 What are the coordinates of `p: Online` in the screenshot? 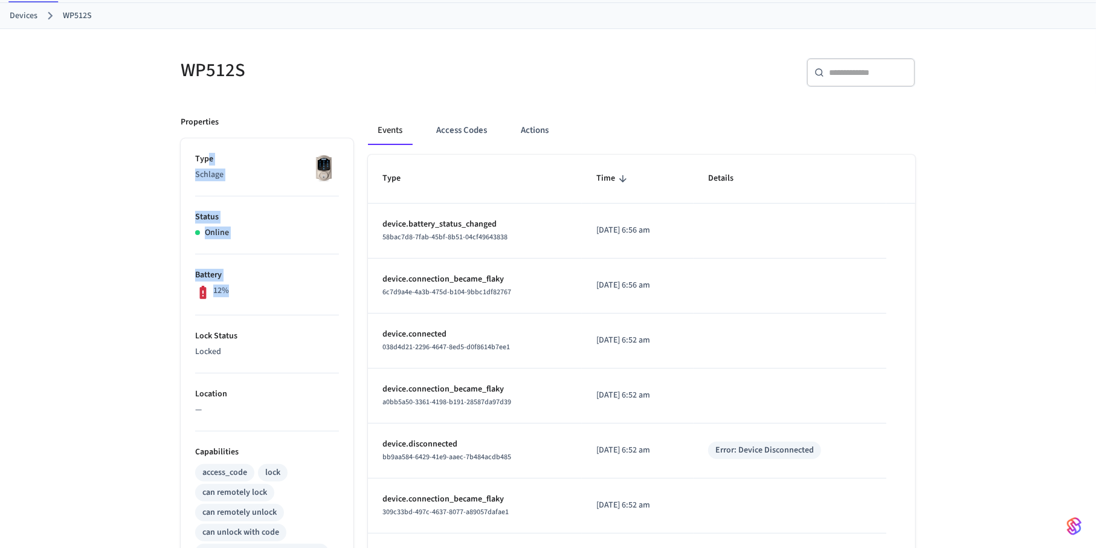 It's located at (217, 233).